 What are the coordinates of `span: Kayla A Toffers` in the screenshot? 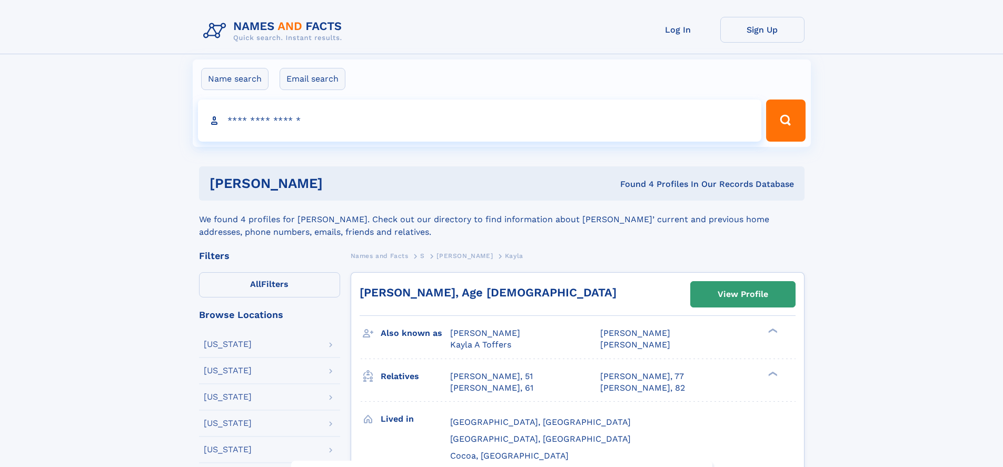 It's located at (481, 344).